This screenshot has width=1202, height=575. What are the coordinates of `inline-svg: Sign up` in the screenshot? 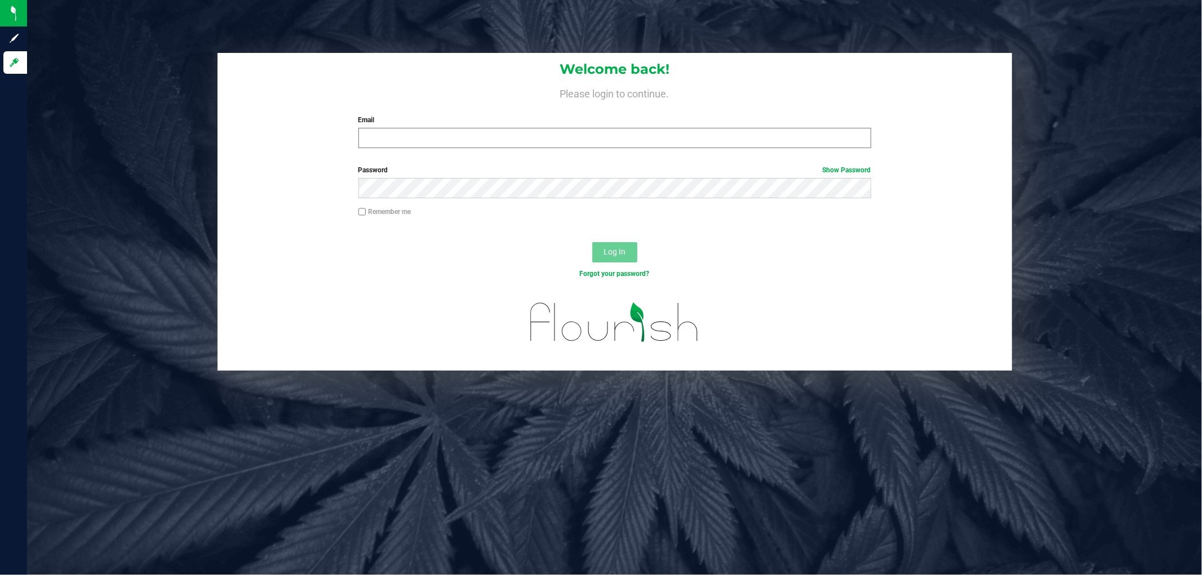 It's located at (14, 38).